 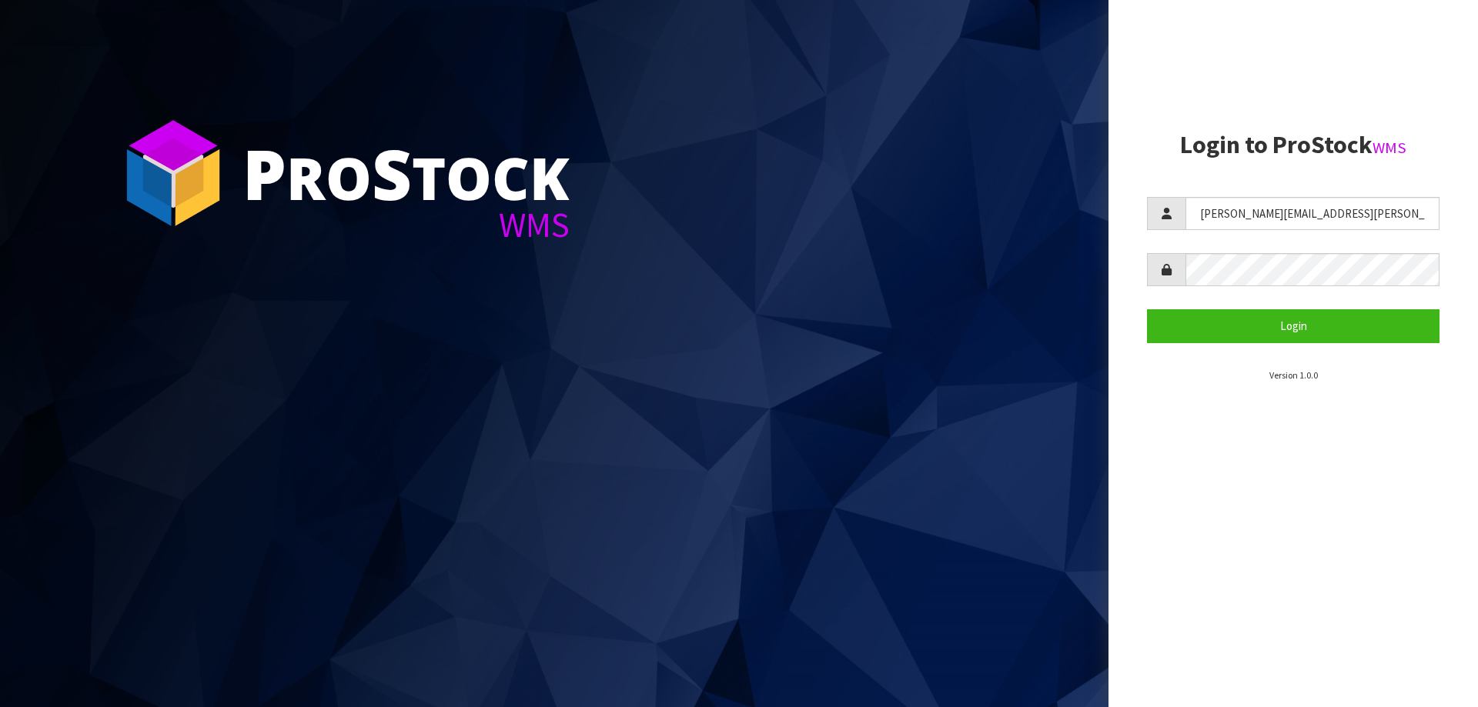 I want to click on small: WMS, so click(x=1389, y=148).